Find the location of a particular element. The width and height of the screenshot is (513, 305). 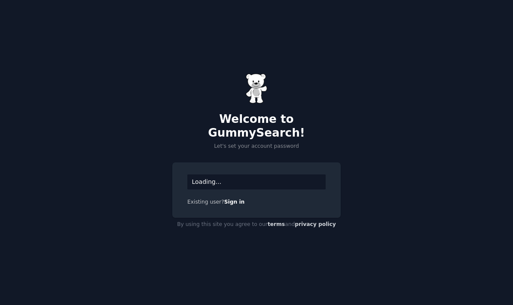

a: privacy policy is located at coordinates (315, 224).